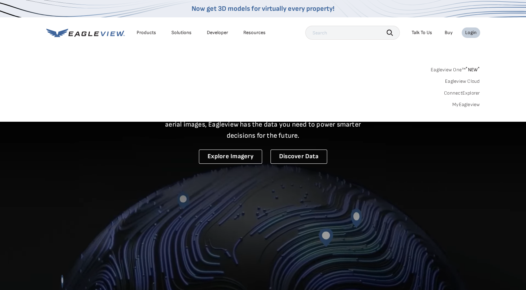  I want to click on a: Buy, so click(449, 33).